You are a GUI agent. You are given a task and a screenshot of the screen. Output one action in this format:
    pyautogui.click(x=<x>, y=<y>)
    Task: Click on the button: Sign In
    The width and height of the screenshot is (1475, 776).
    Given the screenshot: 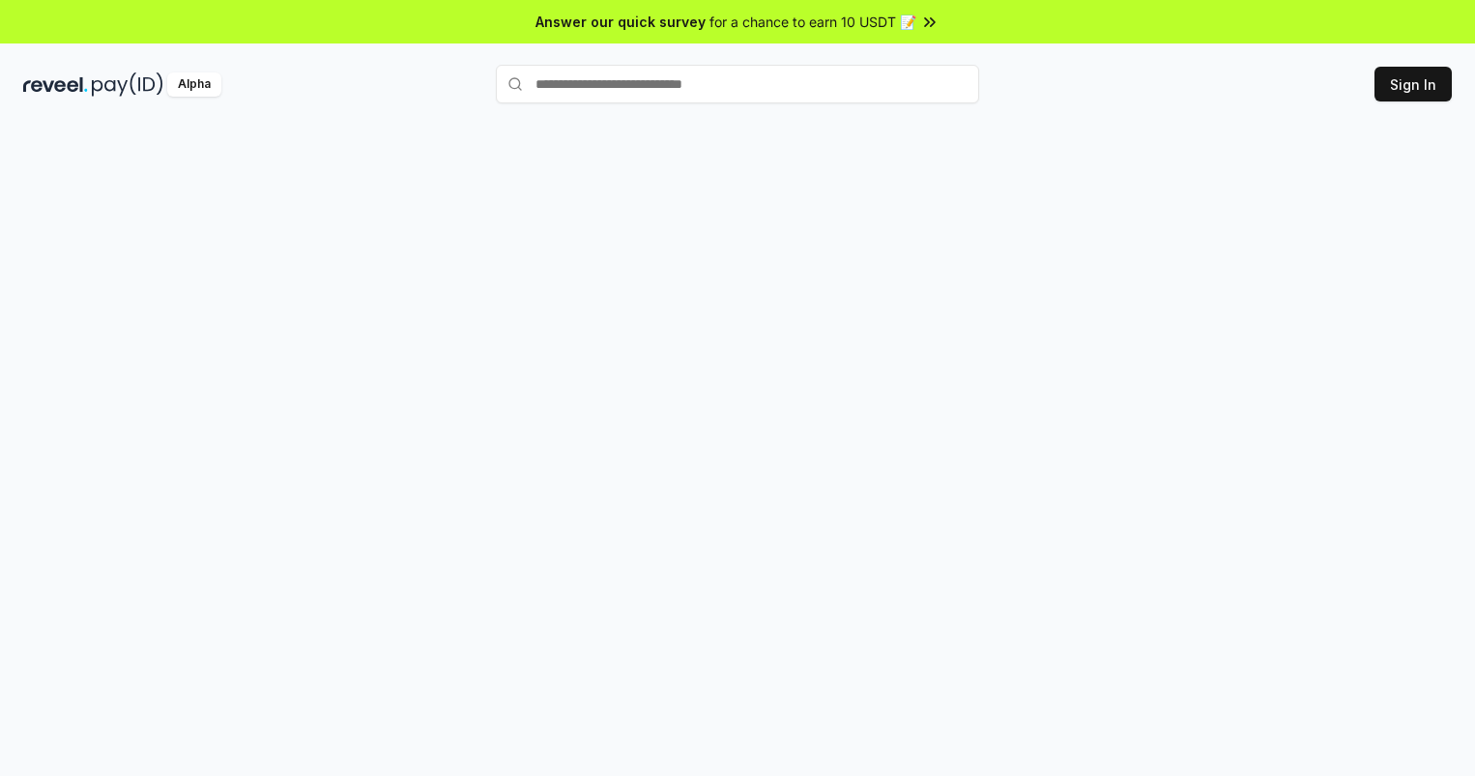 What is the action you would take?
    pyautogui.click(x=1413, y=84)
    